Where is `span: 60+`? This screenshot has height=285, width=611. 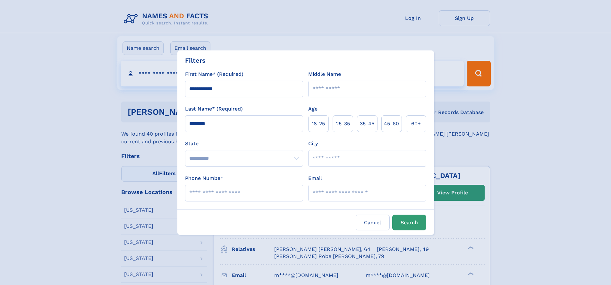
span: 60+ is located at coordinates (416, 124).